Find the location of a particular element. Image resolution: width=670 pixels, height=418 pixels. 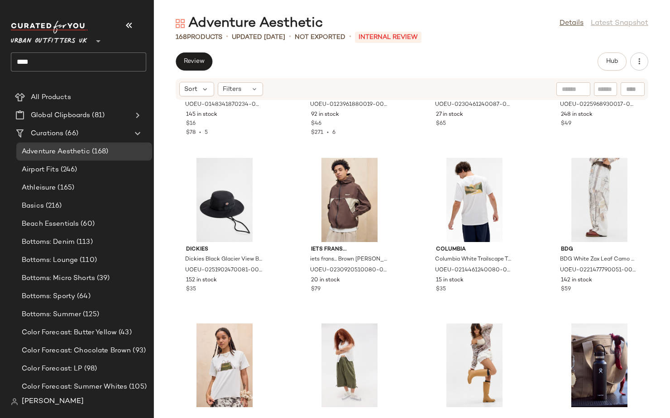

span: (66) is located at coordinates (71, 133).